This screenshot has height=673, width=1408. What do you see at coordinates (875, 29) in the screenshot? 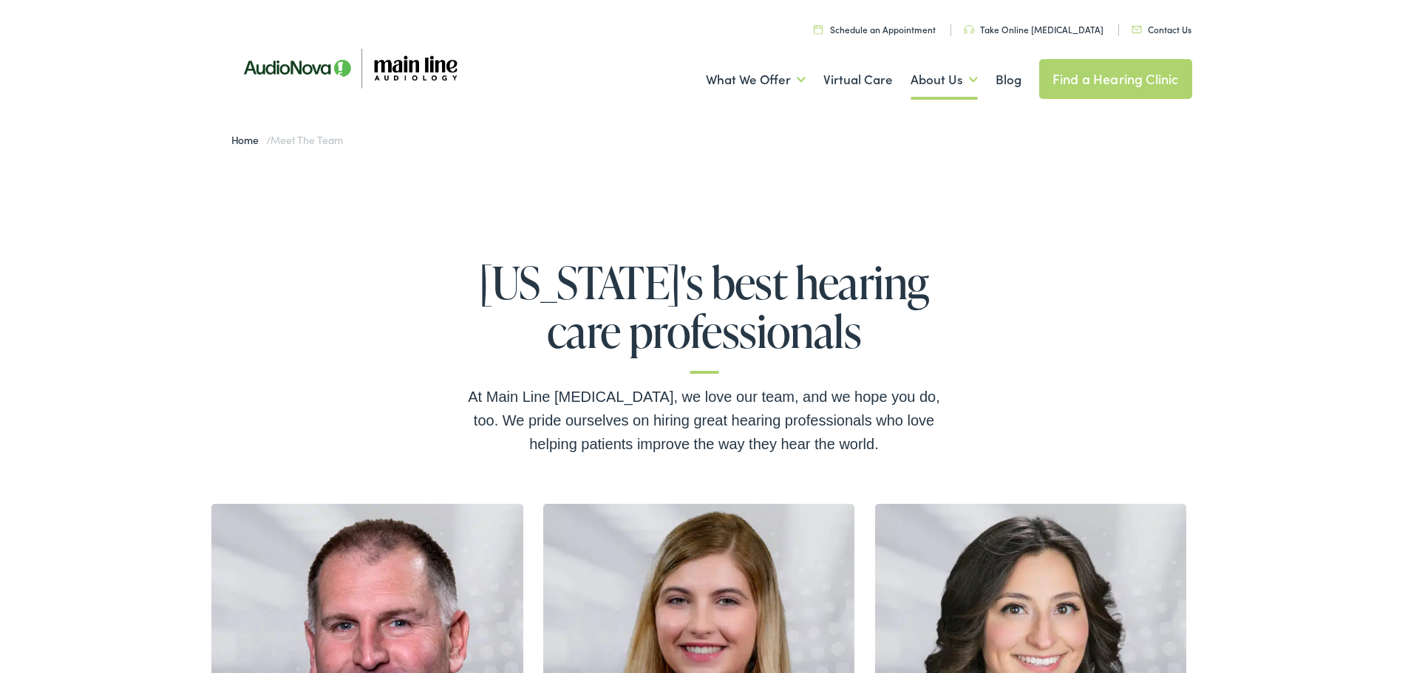
I see `a: Schedule an Appointment` at bounding box center [875, 29].